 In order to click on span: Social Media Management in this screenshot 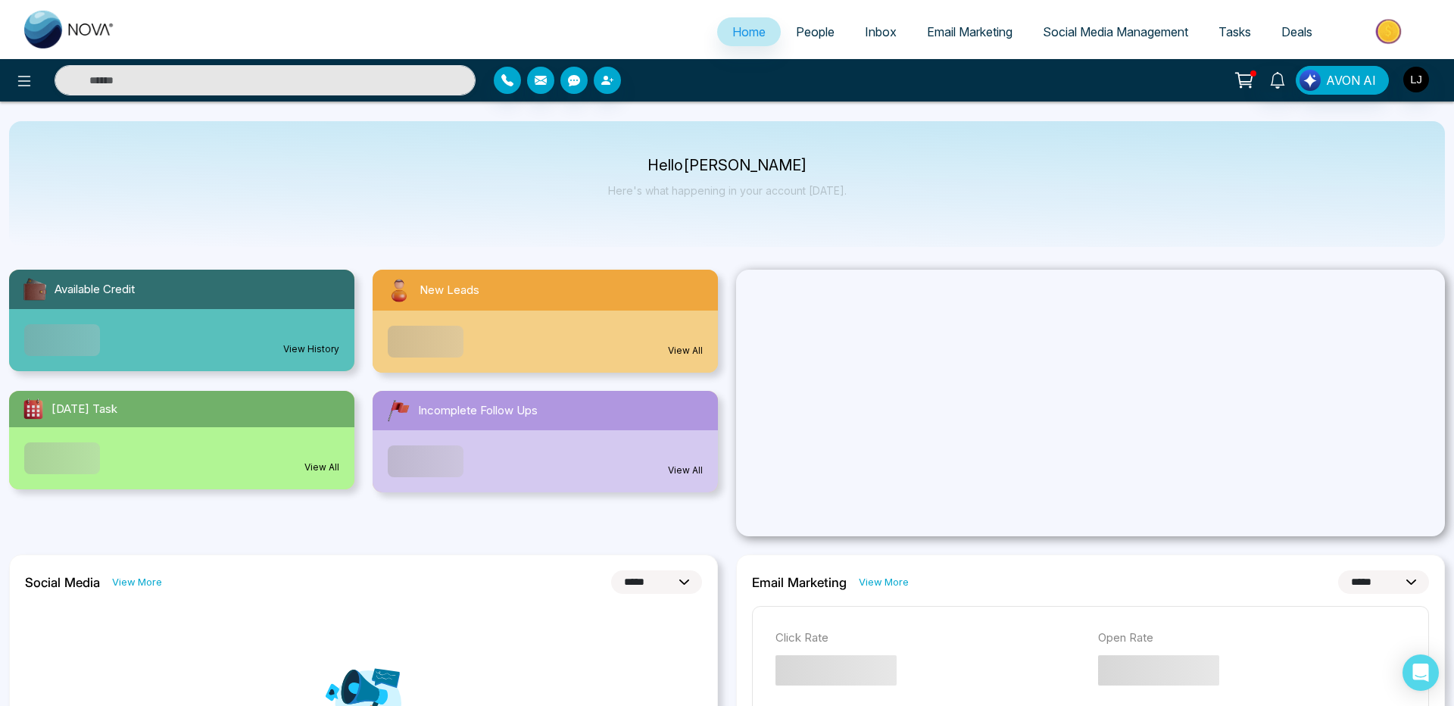, I will do `click(1115, 32)`.